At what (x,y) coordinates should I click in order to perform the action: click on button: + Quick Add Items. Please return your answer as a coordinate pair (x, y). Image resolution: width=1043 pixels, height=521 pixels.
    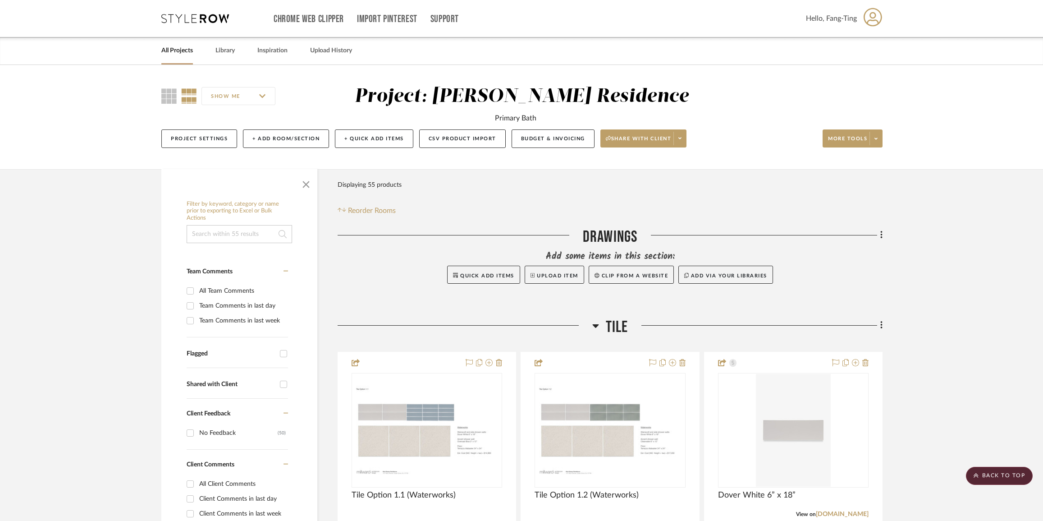
    Looking at the image, I should click on (374, 138).